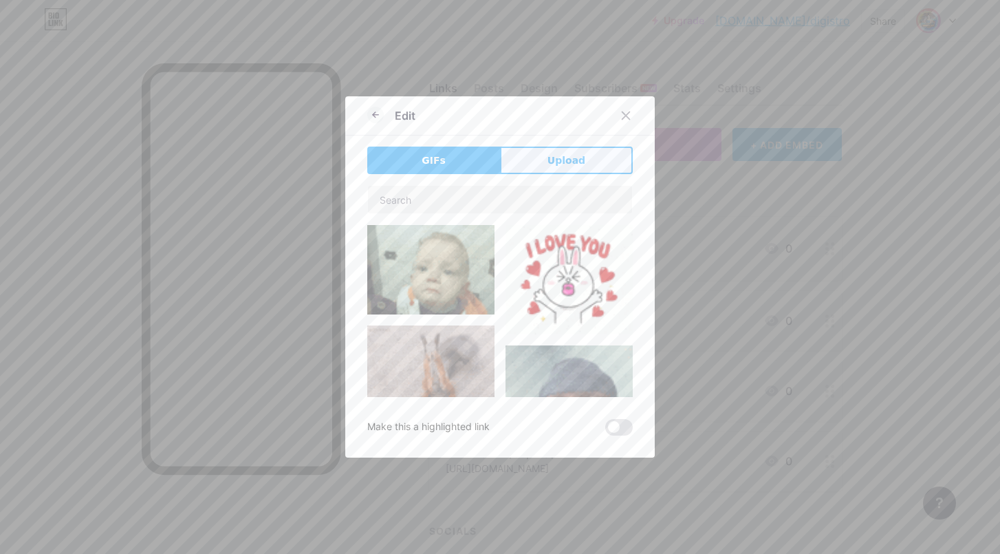  Describe the element at coordinates (433, 160) in the screenshot. I see `button: GIFs` at that location.